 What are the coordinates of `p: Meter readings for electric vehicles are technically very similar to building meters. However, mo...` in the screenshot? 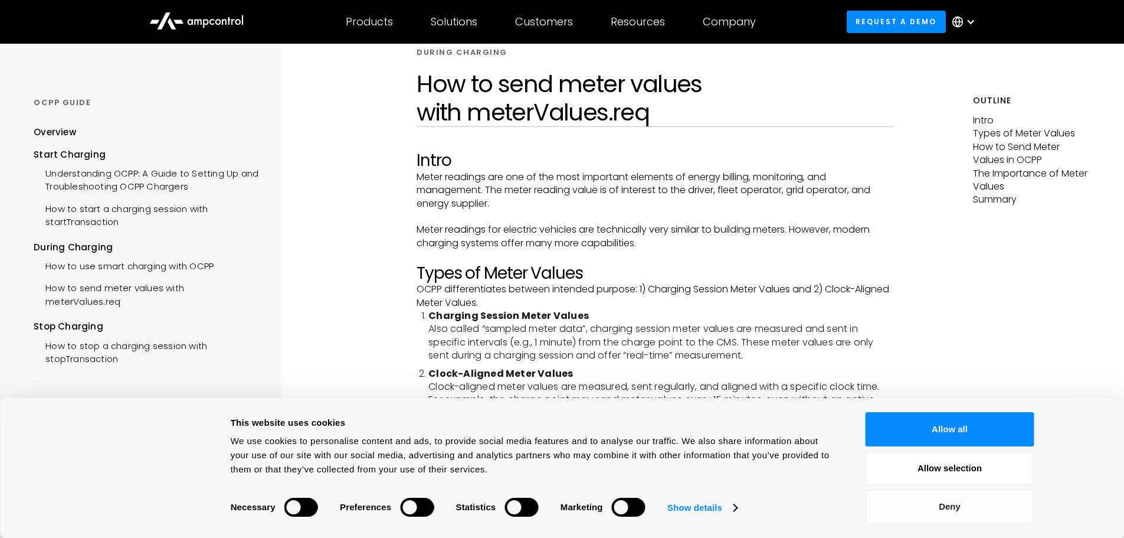 It's located at (655, 236).